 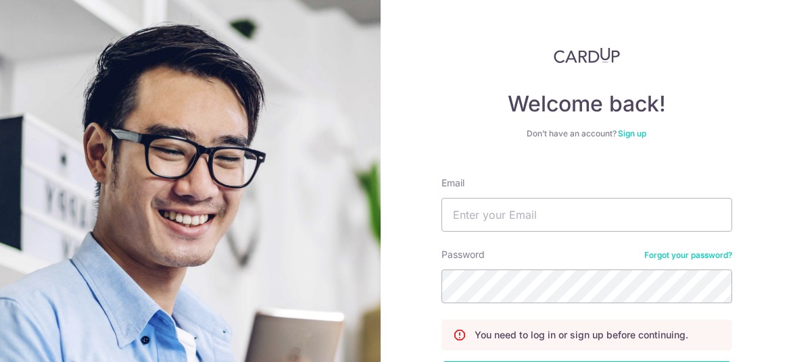 What do you see at coordinates (587, 134) in the screenshot?
I see `div: Don’t have an account?` at bounding box center [587, 134].